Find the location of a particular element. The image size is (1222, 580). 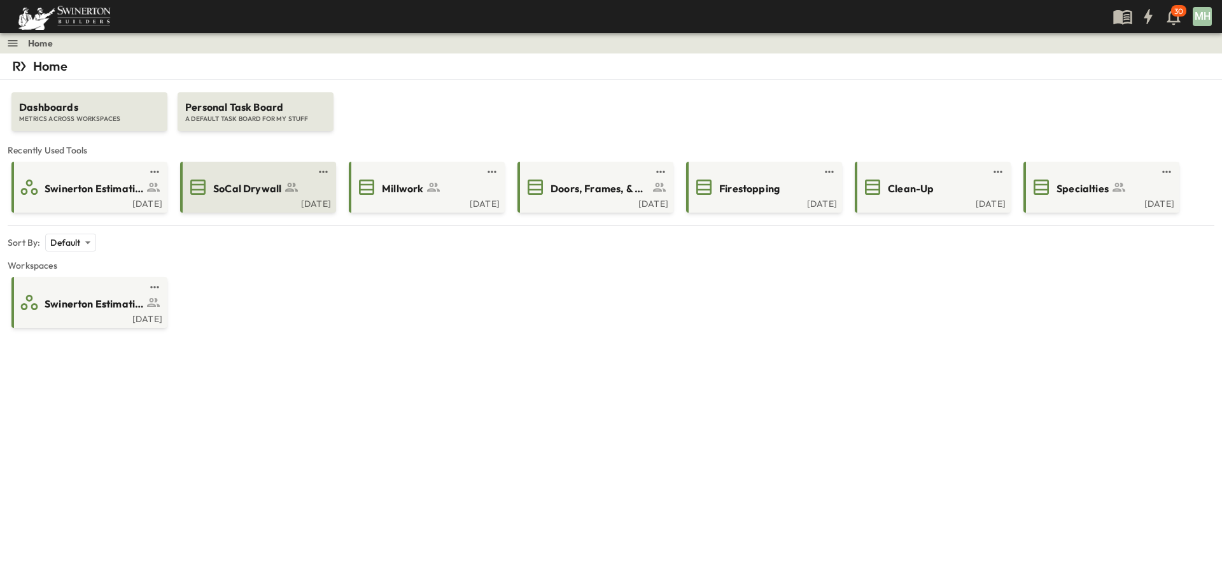

a: SoCal Drywall is located at coordinates (256, 187).